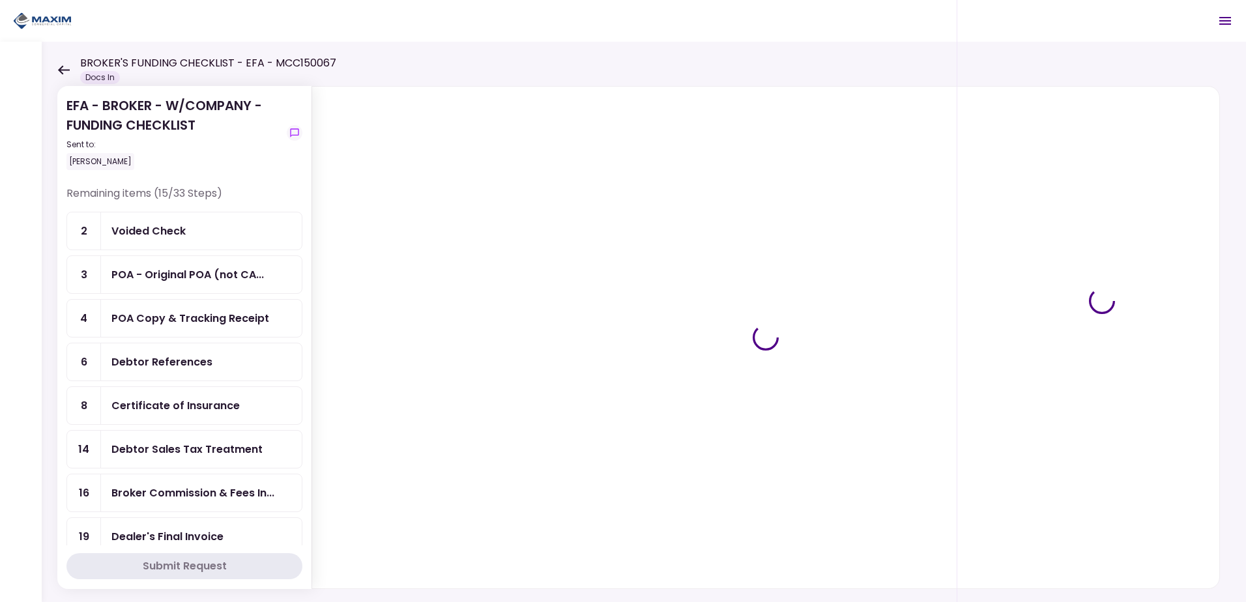  I want to click on a: 14Debtor Sales Tax Treatment, so click(184, 449).